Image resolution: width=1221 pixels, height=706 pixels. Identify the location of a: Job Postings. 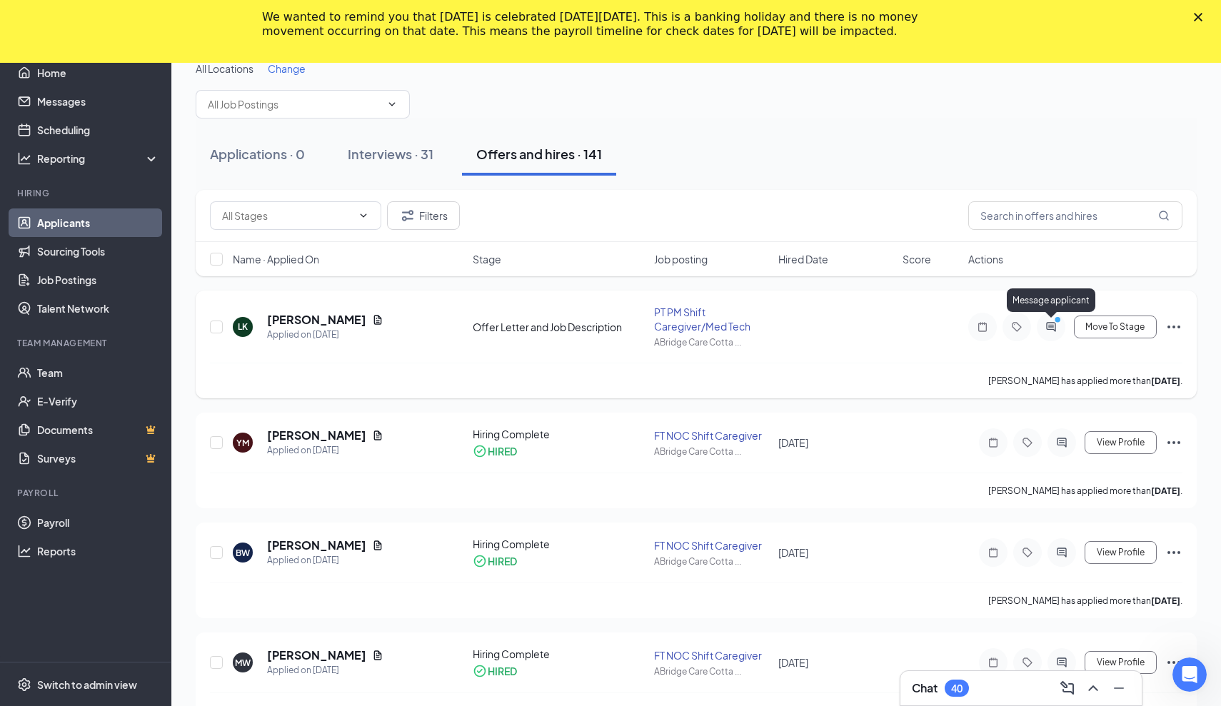
(98, 280).